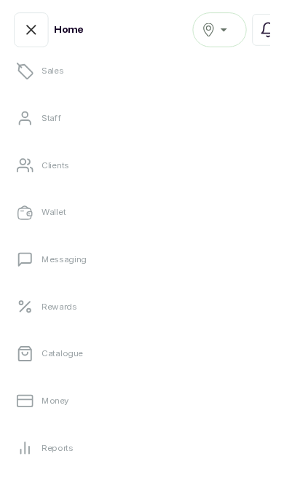 The image size is (284, 483). Describe the element at coordinates (142, 74) in the screenshot. I see `a: Sales` at that location.